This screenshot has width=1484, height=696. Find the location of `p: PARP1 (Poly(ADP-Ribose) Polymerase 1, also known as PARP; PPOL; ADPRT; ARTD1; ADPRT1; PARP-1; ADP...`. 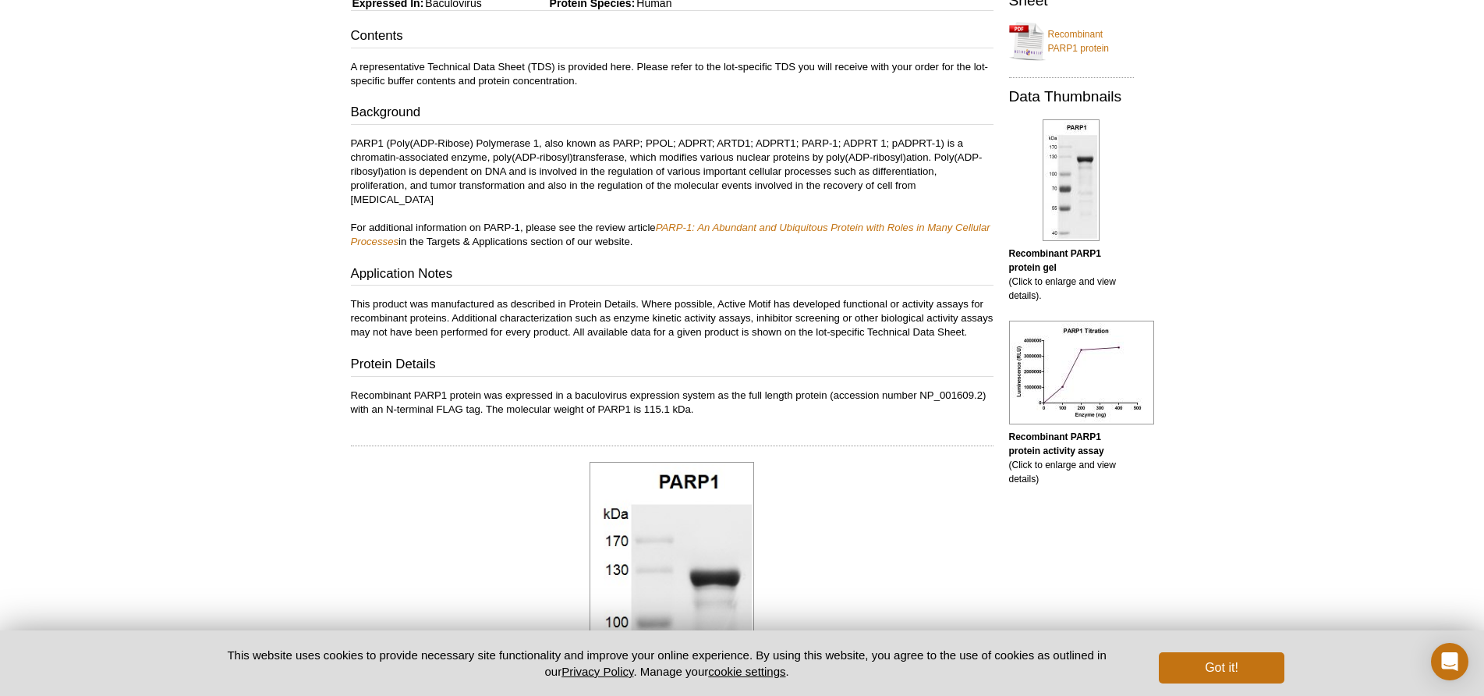

p: PARP1 (Poly(ADP-Ribose) Polymerase 1, also known as PARP; PPOL; ADPRT; ARTD1; ADPRT1; PARP-1; ADP... is located at coordinates (672, 193).